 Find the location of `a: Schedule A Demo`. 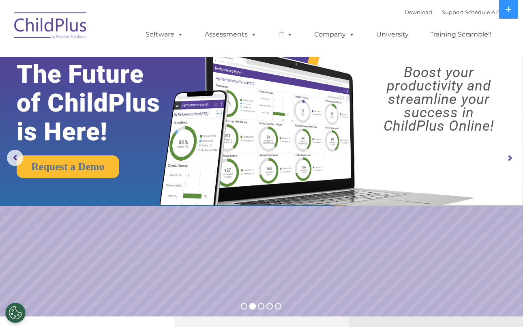

a: Schedule A Demo is located at coordinates (489, 12).